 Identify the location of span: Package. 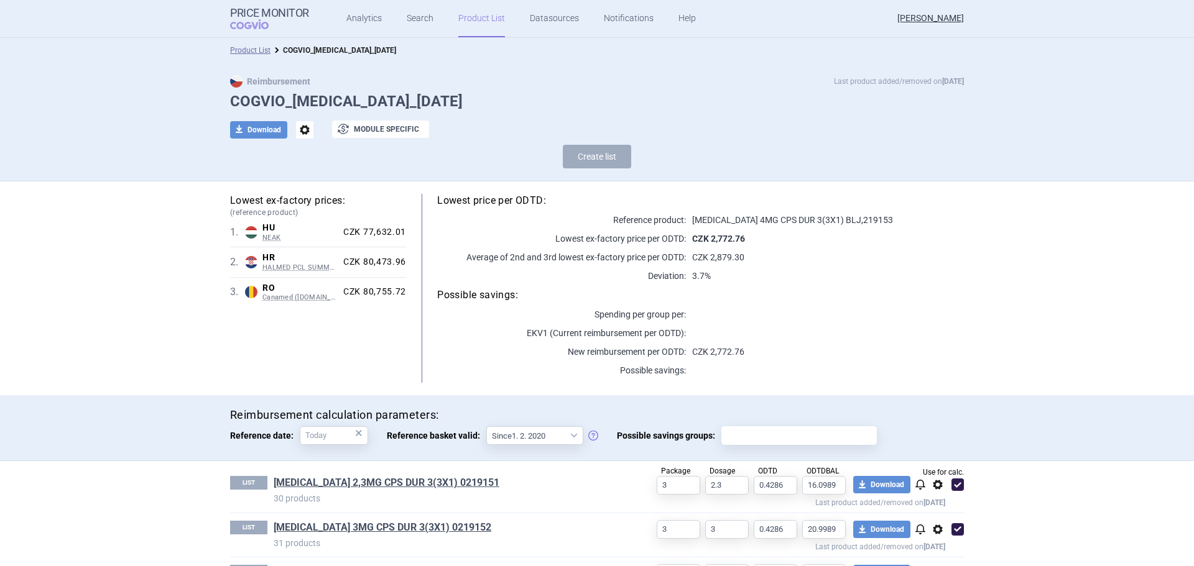
(675, 471).